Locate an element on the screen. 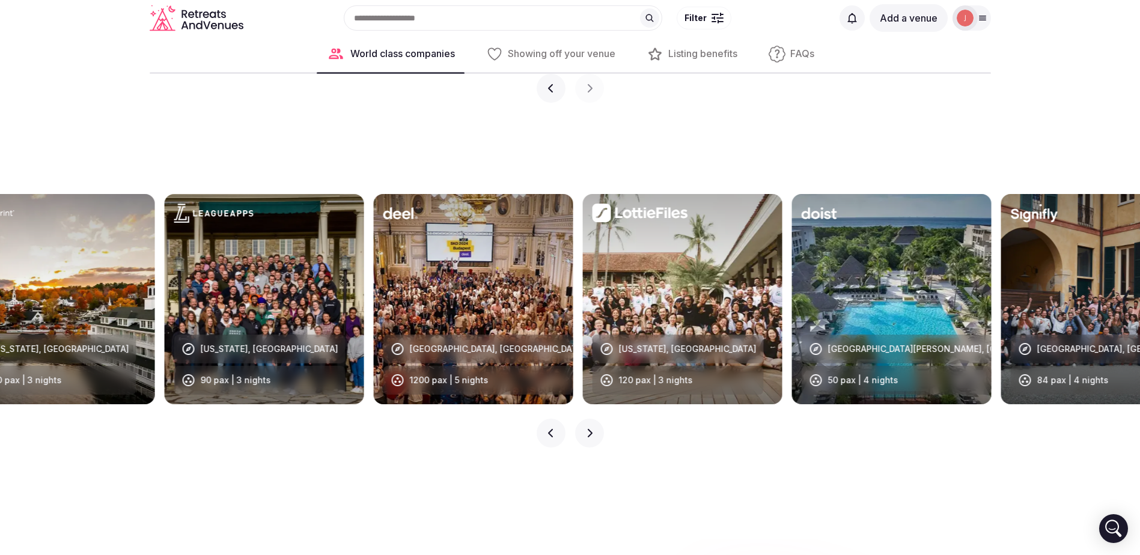 The width and height of the screenshot is (1140, 555). svg: Doist company logo is located at coordinates (819, 213).